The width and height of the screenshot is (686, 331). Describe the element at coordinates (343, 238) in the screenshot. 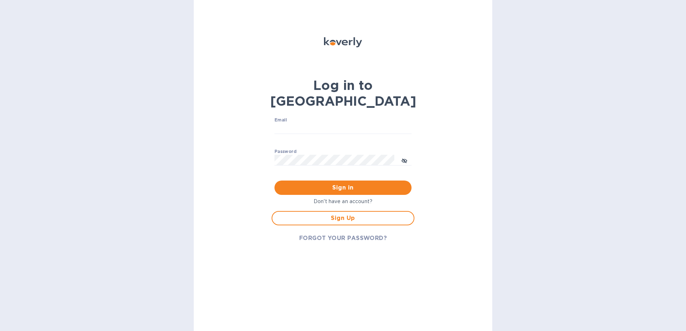

I see `button: FORGOT YOUR PASSWORD?` at that location.